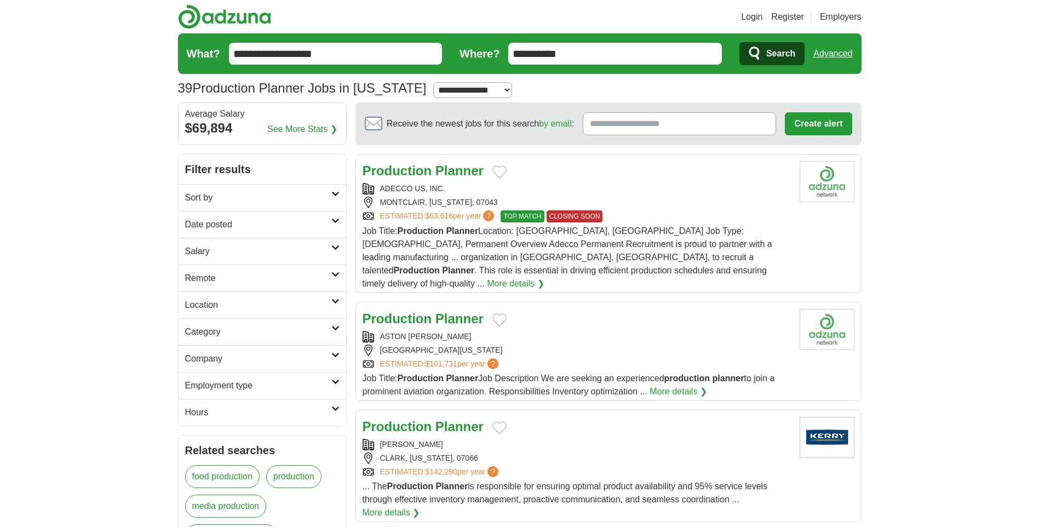  What do you see at coordinates (258, 332) in the screenshot?
I see `h2: Category` at bounding box center [258, 332].